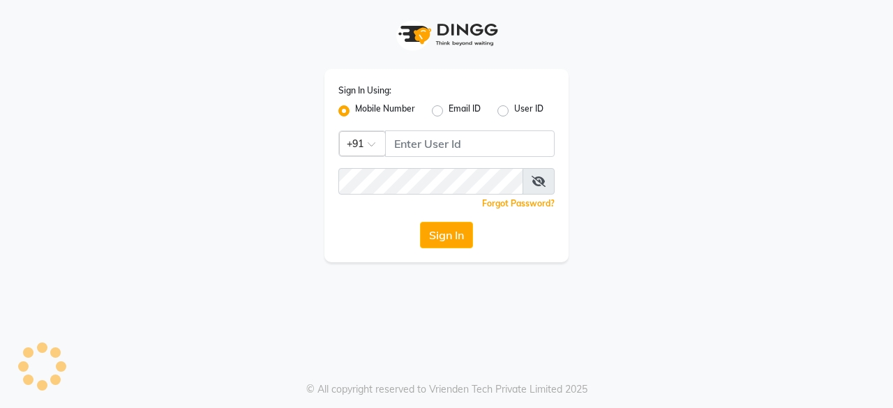 This screenshot has width=893, height=408. I want to click on img: logo1.svg, so click(446, 34).